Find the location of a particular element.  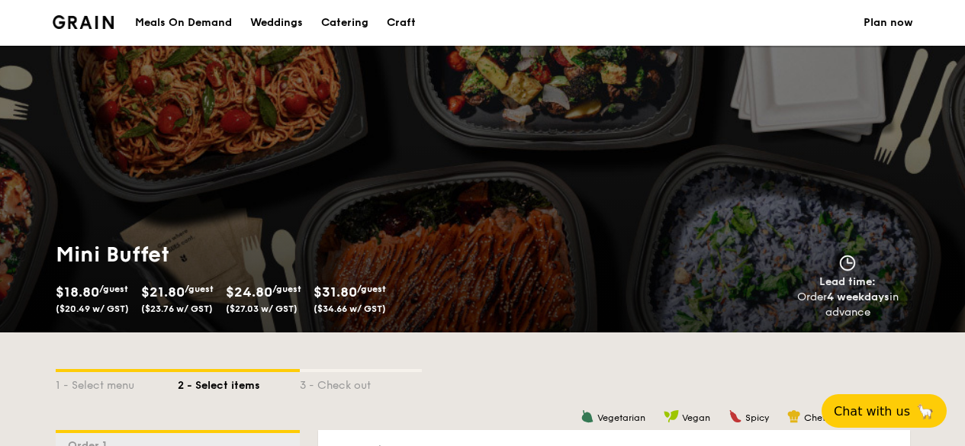

img: icon-vegetarian.fe4039eb.svg is located at coordinates (587, 416).